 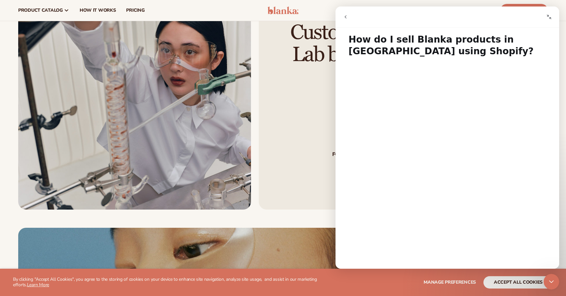 What do you see at coordinates (449, 282) in the screenshot?
I see `span: Manage preferences` at bounding box center [449, 282].